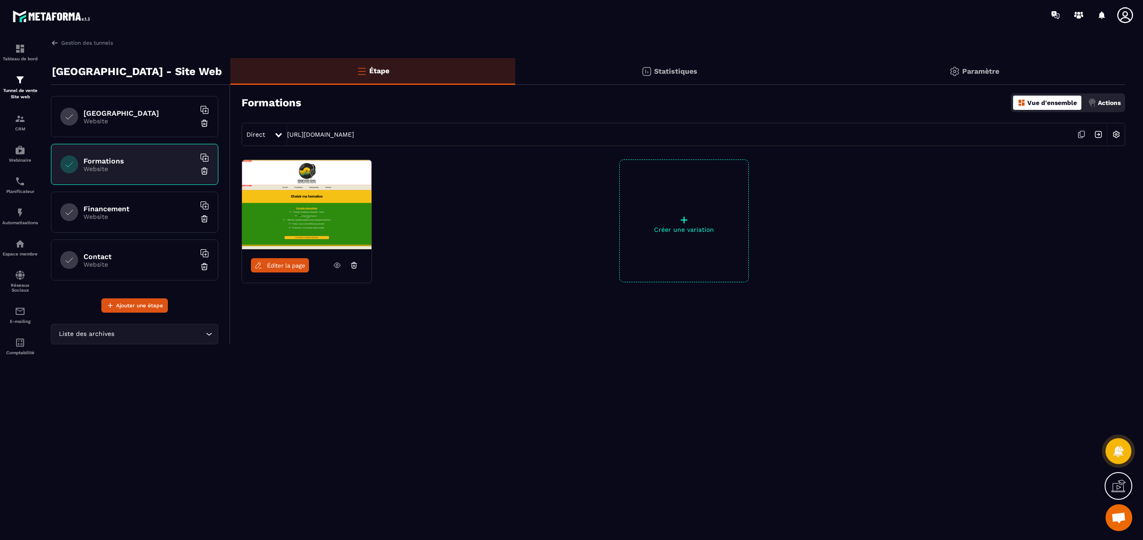 This screenshot has width=1143, height=540. I want to click on p: Automatisations, so click(20, 222).